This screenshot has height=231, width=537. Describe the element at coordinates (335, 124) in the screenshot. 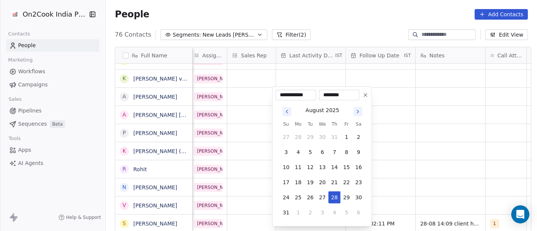

I see `th: Thursday` at that location.